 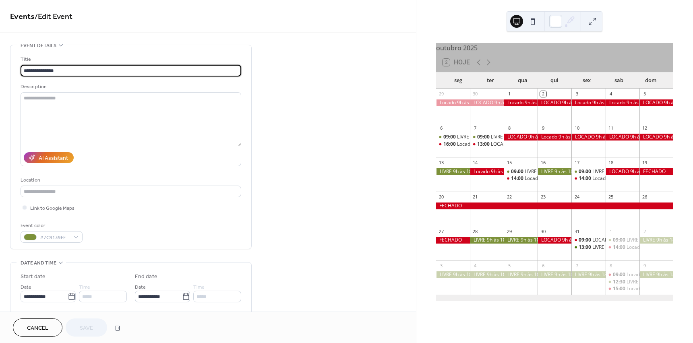 What do you see at coordinates (130, 59) in the screenshot?
I see `div: Title` at bounding box center [130, 59].